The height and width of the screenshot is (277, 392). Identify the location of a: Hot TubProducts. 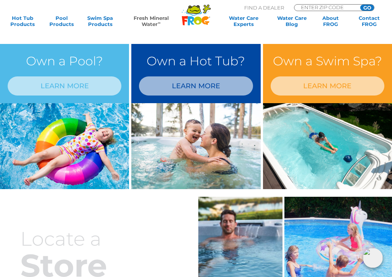
(23, 21).